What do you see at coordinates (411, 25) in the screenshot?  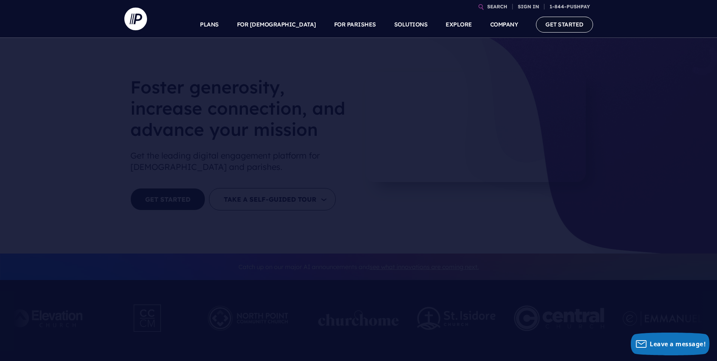 I see `a: SOLUTIONS` at bounding box center [411, 25].